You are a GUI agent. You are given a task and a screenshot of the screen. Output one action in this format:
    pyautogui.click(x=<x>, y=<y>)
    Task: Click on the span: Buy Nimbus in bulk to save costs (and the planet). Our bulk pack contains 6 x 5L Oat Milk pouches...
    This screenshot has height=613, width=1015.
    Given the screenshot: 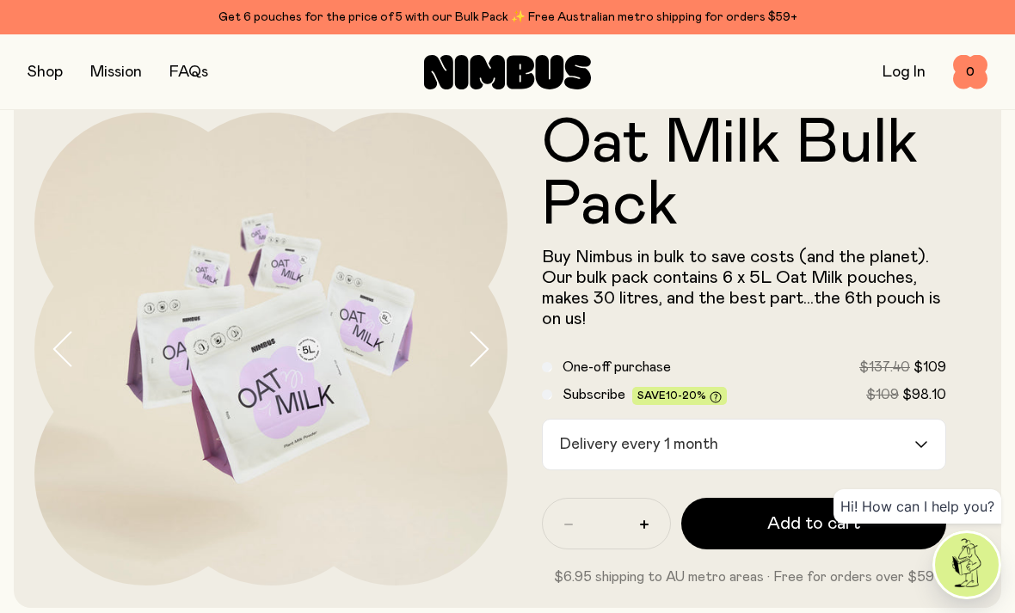 What is the action you would take?
    pyautogui.click(x=741, y=288)
    